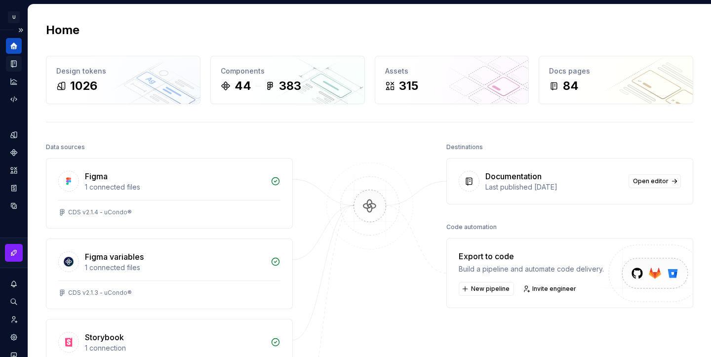 Image resolution: width=711 pixels, height=357 pixels. I want to click on a: Documentation, so click(14, 64).